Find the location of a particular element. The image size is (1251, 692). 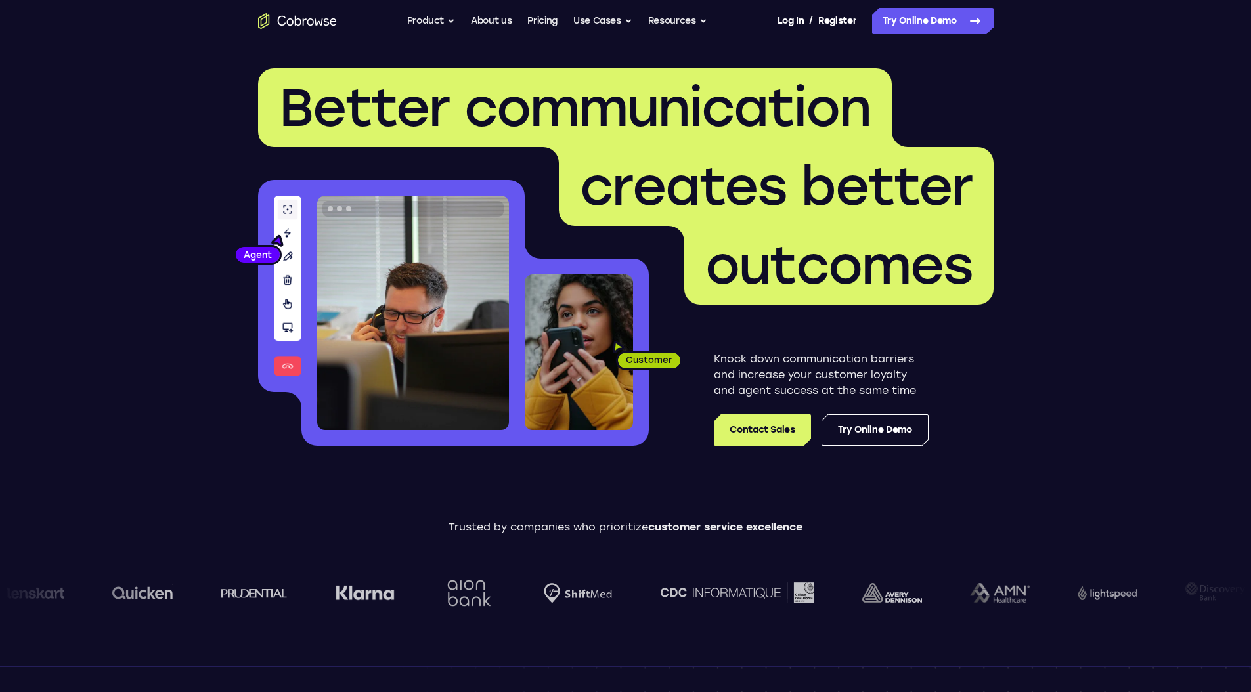

img: avery-dennison is located at coordinates (891, 593).